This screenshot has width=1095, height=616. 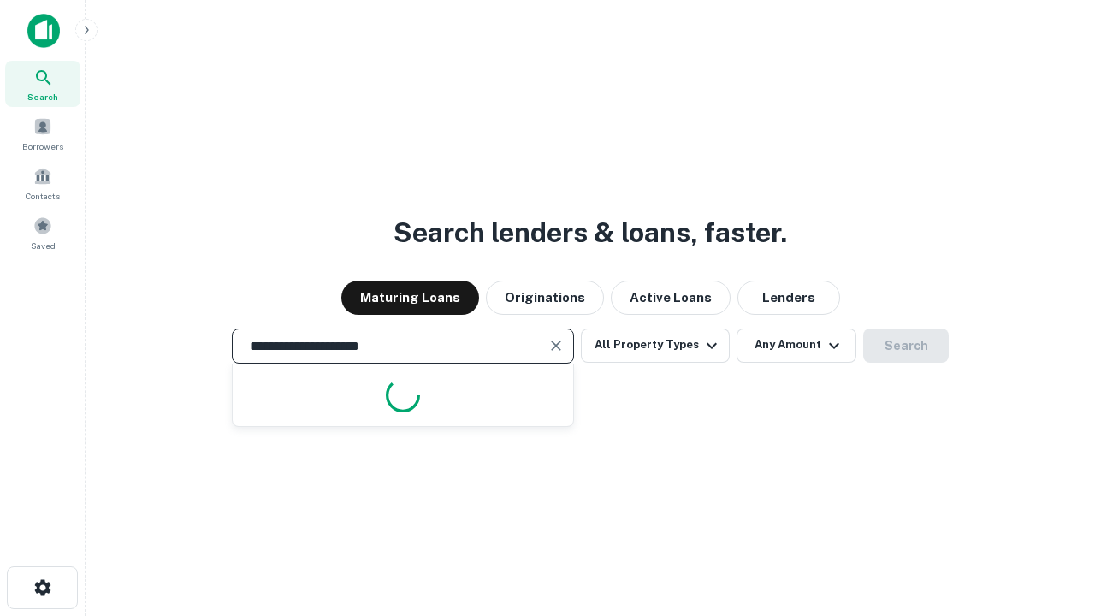 What do you see at coordinates (43, 84) in the screenshot?
I see `a: Search` at bounding box center [43, 84].